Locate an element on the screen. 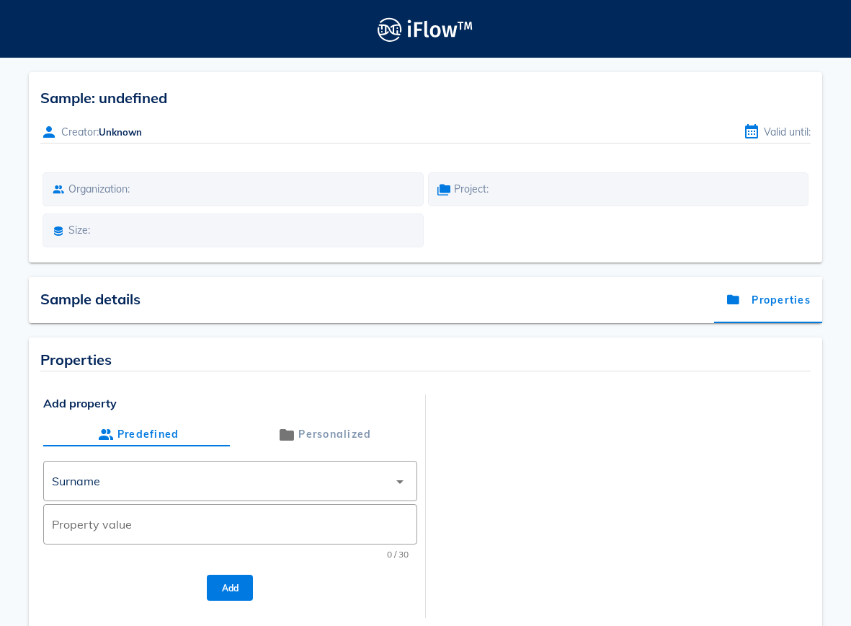 The height and width of the screenshot is (626, 851). span: Organization: is located at coordinates (99, 189).